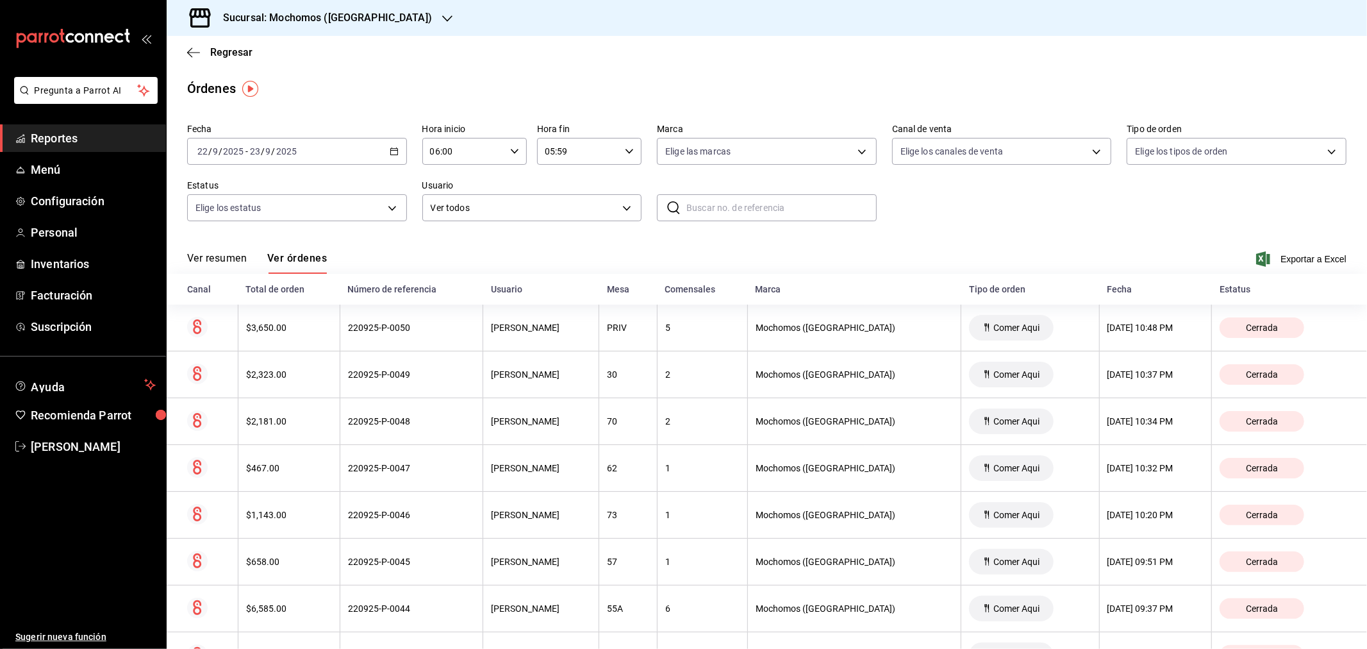 This screenshot has width=1367, height=649. What do you see at coordinates (628, 468) in the screenshot?
I see `div: 62` at bounding box center [628, 468].